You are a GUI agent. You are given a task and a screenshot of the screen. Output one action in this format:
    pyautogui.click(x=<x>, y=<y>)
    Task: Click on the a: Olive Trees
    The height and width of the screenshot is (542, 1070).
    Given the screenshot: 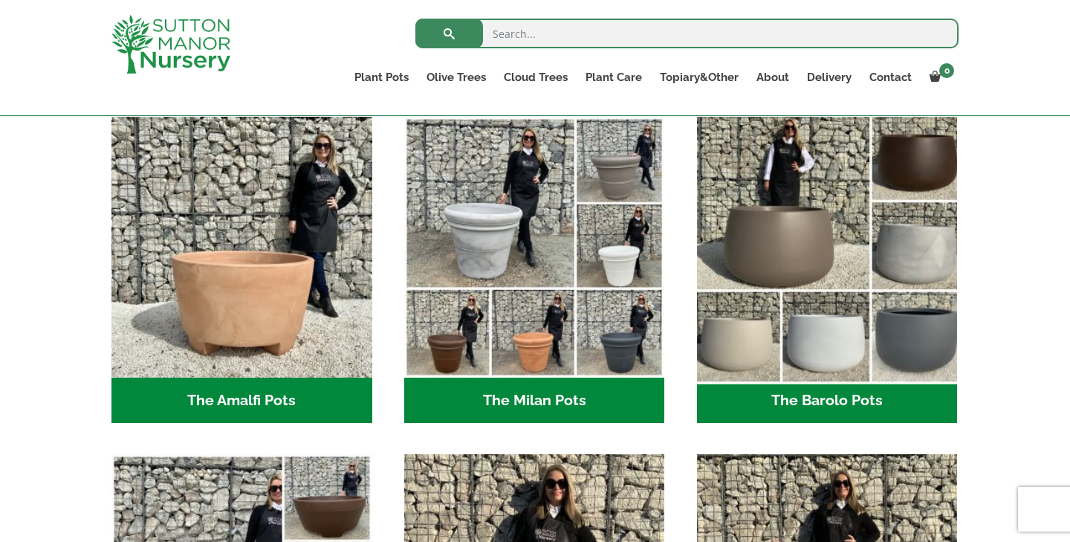 What is the action you would take?
    pyautogui.click(x=456, y=77)
    